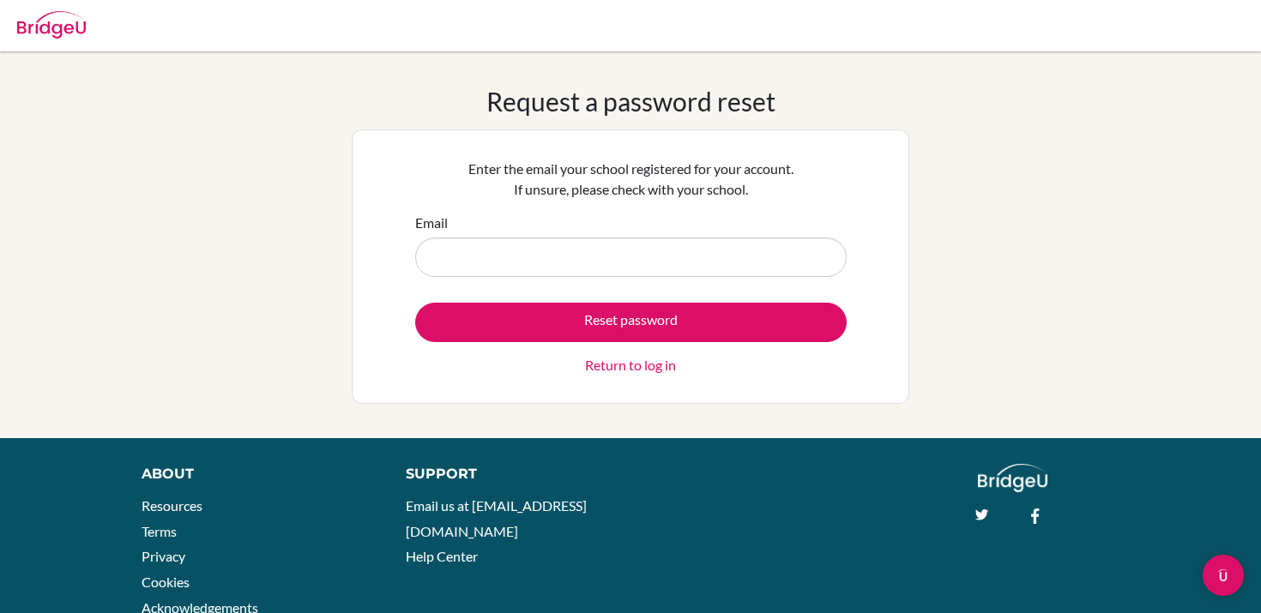  What do you see at coordinates (1223, 575) in the screenshot?
I see `div: Open Intercom Messenger` at bounding box center [1223, 575].